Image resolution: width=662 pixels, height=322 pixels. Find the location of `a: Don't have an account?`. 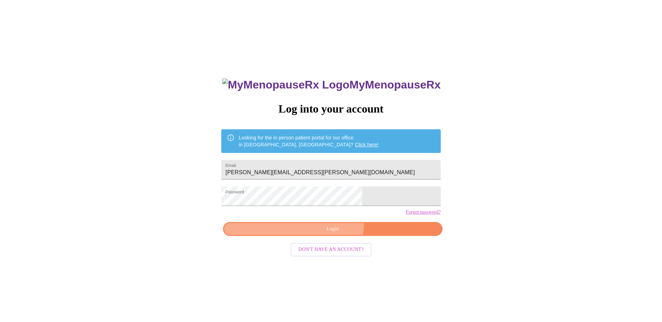

a: Don't have an account? is located at coordinates (331, 249).